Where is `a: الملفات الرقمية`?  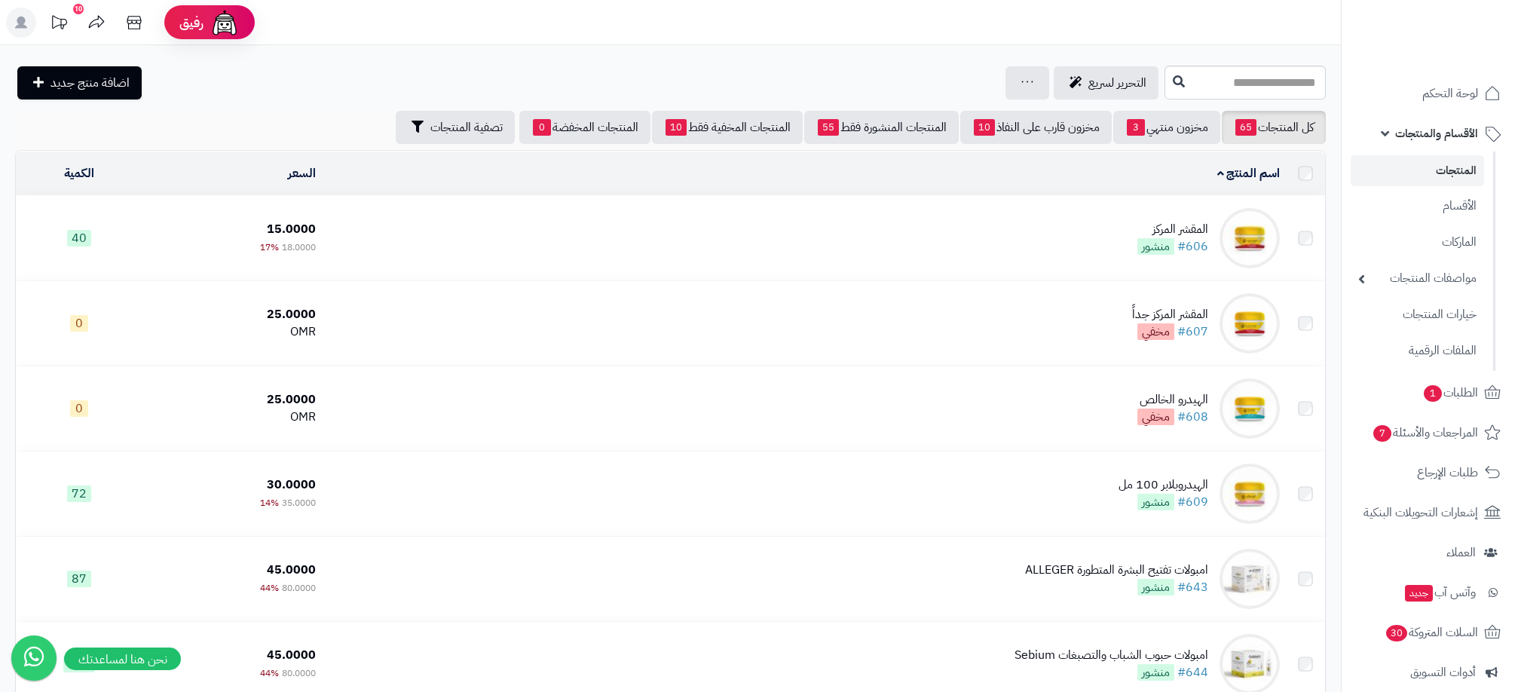 a: الملفات الرقمية is located at coordinates (1417, 350).